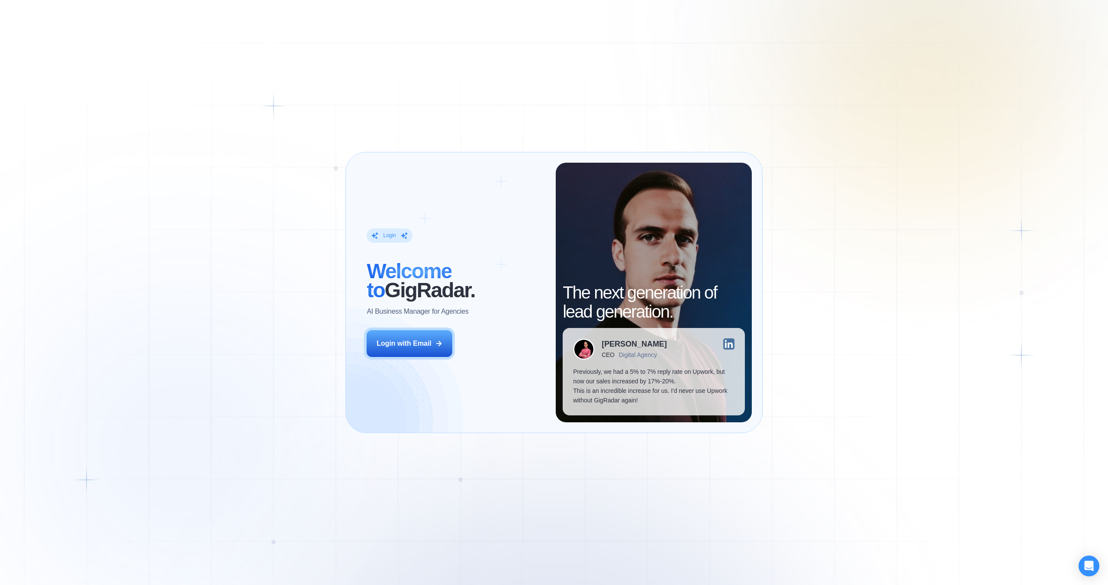 The height and width of the screenshot is (585, 1108). I want to click on div: CEO, so click(608, 355).